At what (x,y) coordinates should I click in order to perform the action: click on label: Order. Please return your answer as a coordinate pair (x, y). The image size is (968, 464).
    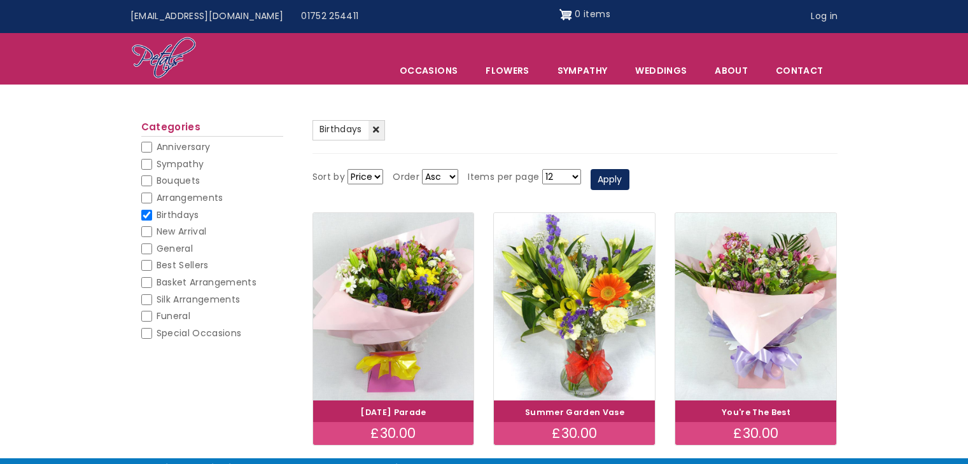
    Looking at the image, I should click on (406, 178).